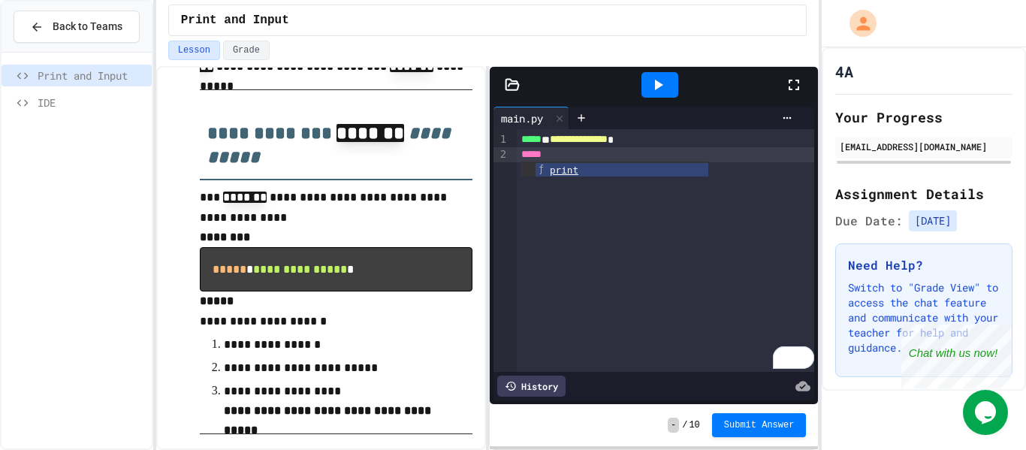 This screenshot has width=1026, height=450. Describe the element at coordinates (924, 265) in the screenshot. I see `h3: Need Help?` at that location.